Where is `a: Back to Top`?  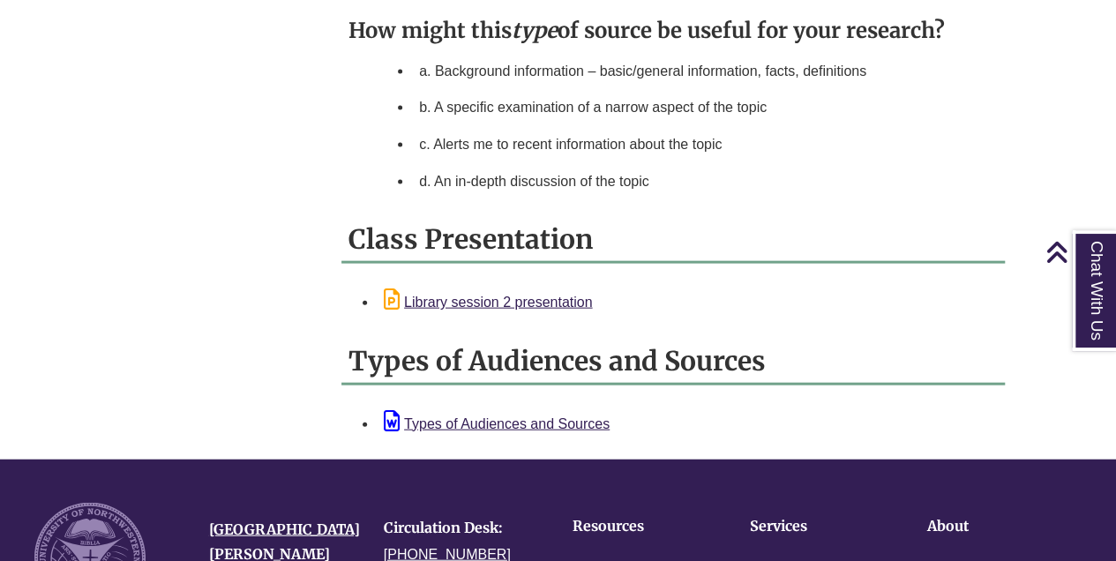 a: Back to Top is located at coordinates (1078, 251).